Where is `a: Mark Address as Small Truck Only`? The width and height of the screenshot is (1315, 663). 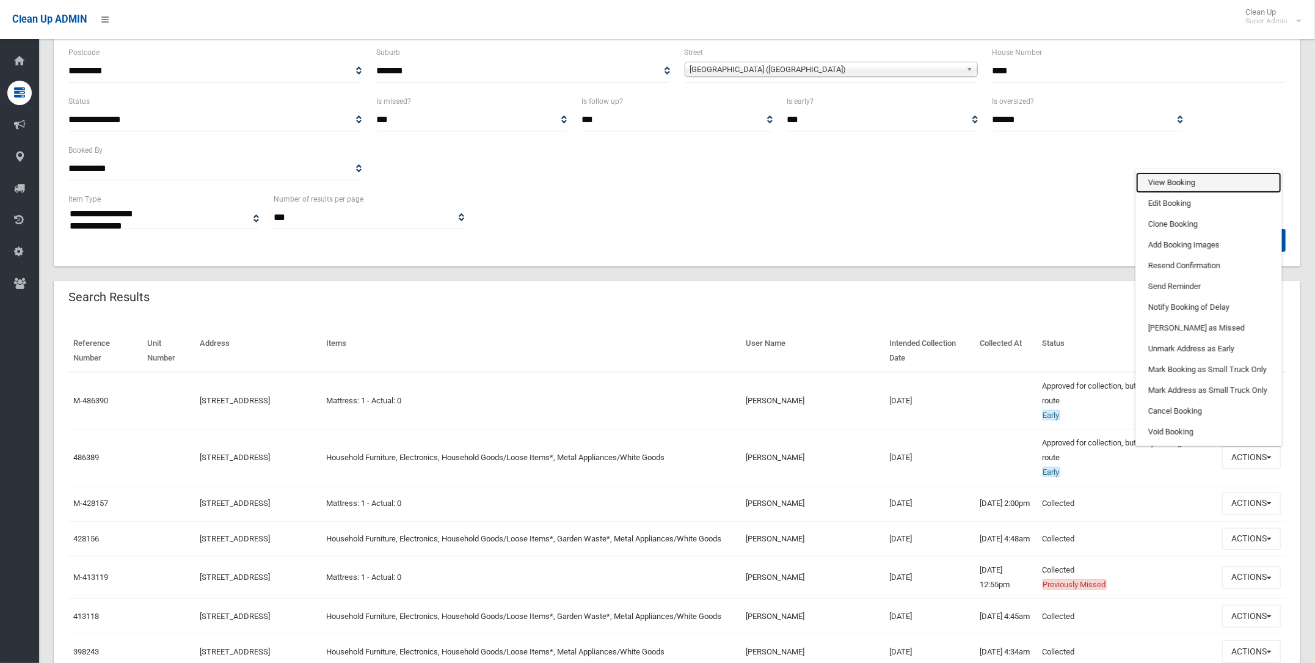 a: Mark Address as Small Truck Only is located at coordinates (1209, 390).